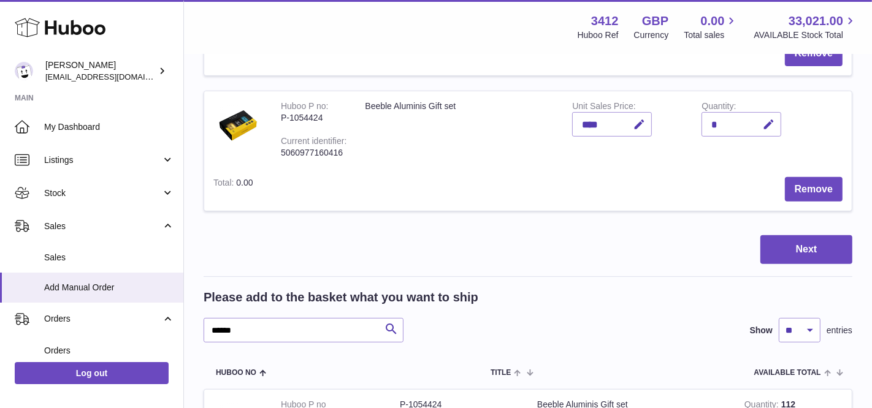 This screenshot has height=408, width=872. Describe the element at coordinates (815, 21) in the screenshot. I see `span: 33,021.00` at that location.